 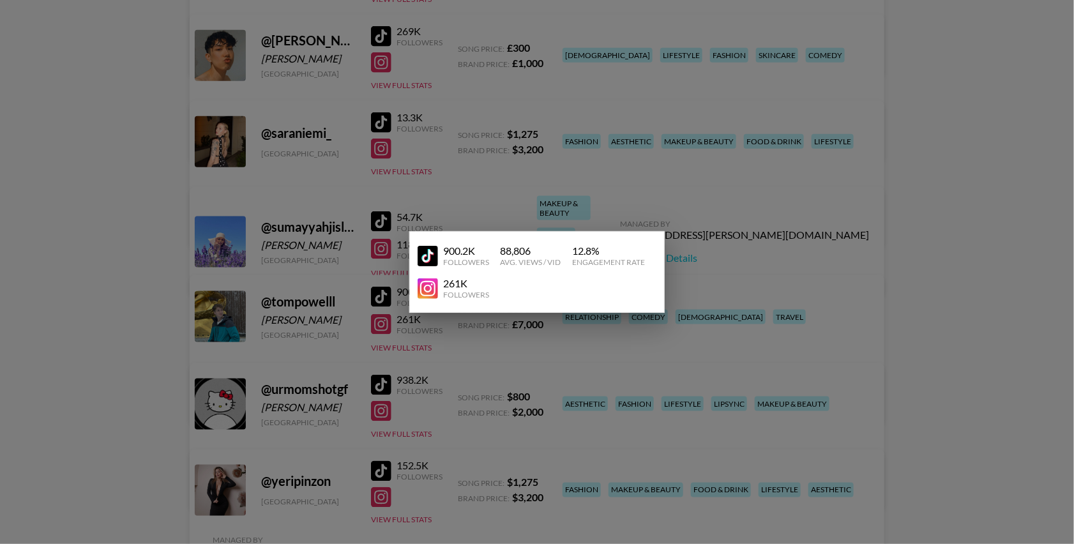 I want to click on div: 12.8 %, so click(x=608, y=251).